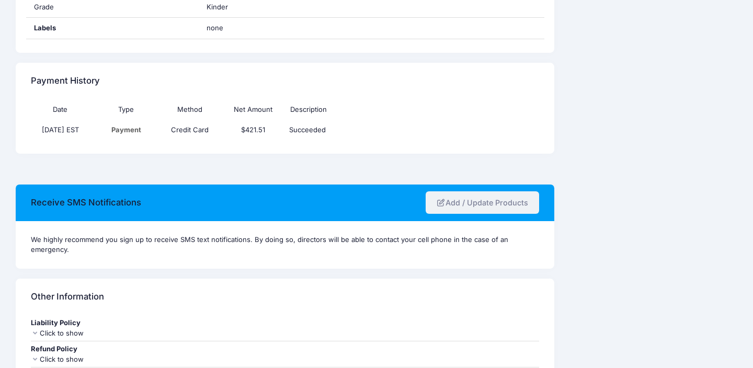  Describe the element at coordinates (285, 323) in the screenshot. I see `div: Liability Policy` at that location.